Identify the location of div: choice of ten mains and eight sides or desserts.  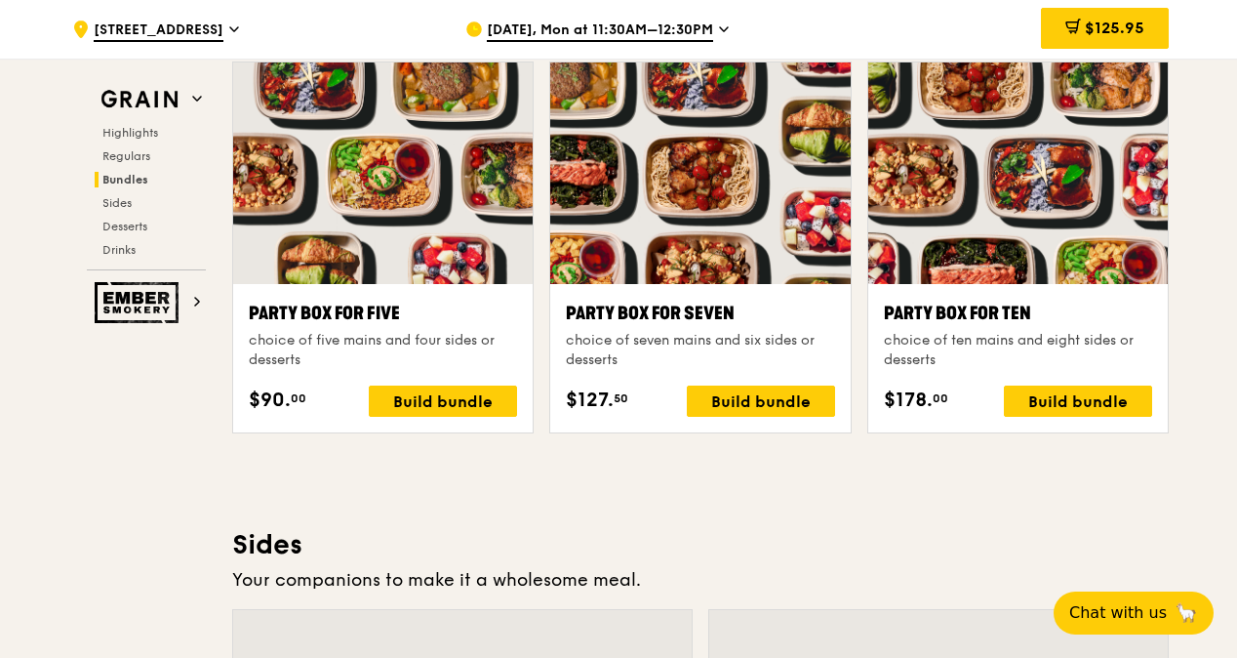
(1018, 350).